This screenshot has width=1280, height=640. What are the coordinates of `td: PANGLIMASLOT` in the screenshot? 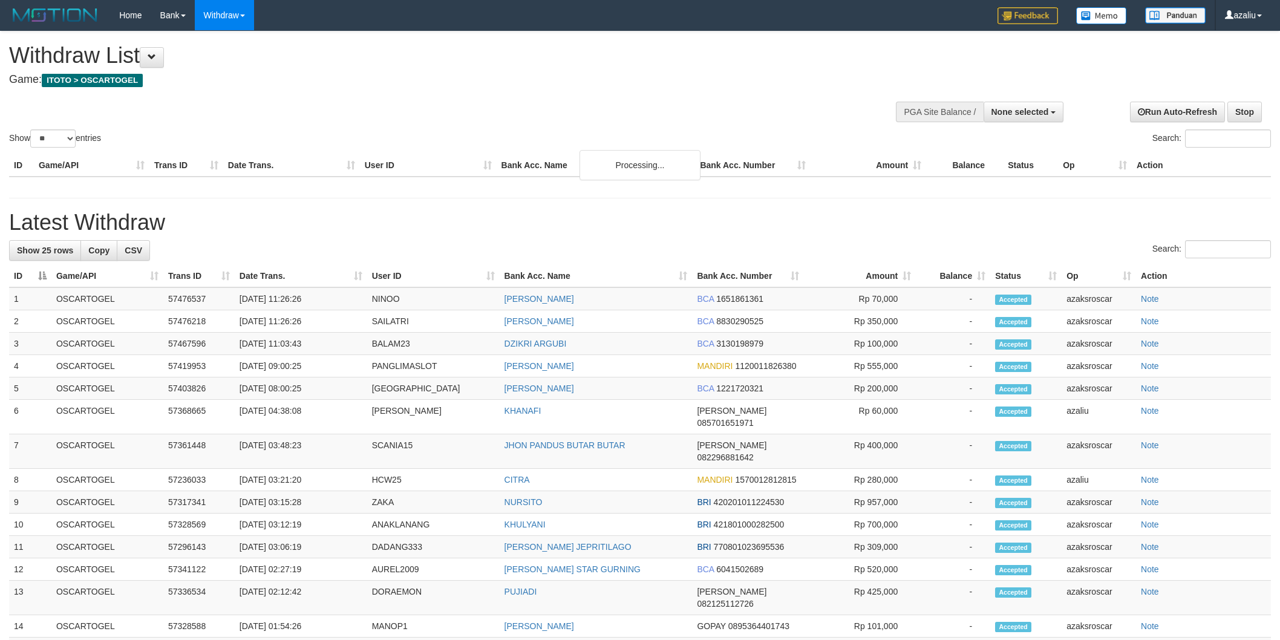 It's located at (433, 366).